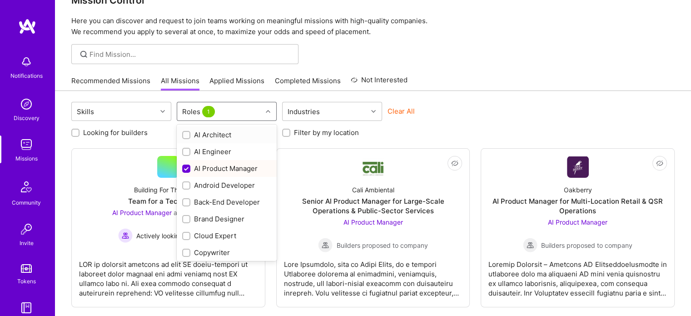  What do you see at coordinates (227, 202) in the screenshot?
I see `div: Back-End Developer` at bounding box center [227, 202].